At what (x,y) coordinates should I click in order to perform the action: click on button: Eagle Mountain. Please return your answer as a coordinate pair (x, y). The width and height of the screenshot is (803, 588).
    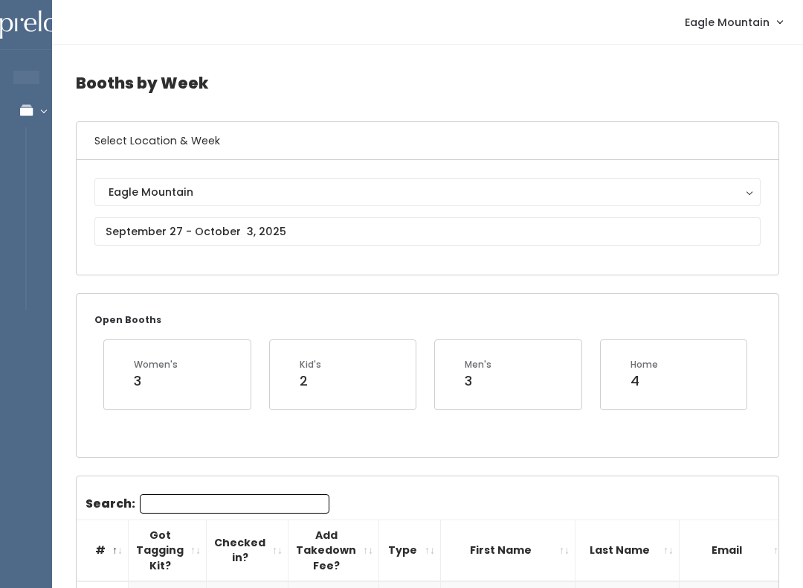
    Looking at the image, I should click on (428, 192).